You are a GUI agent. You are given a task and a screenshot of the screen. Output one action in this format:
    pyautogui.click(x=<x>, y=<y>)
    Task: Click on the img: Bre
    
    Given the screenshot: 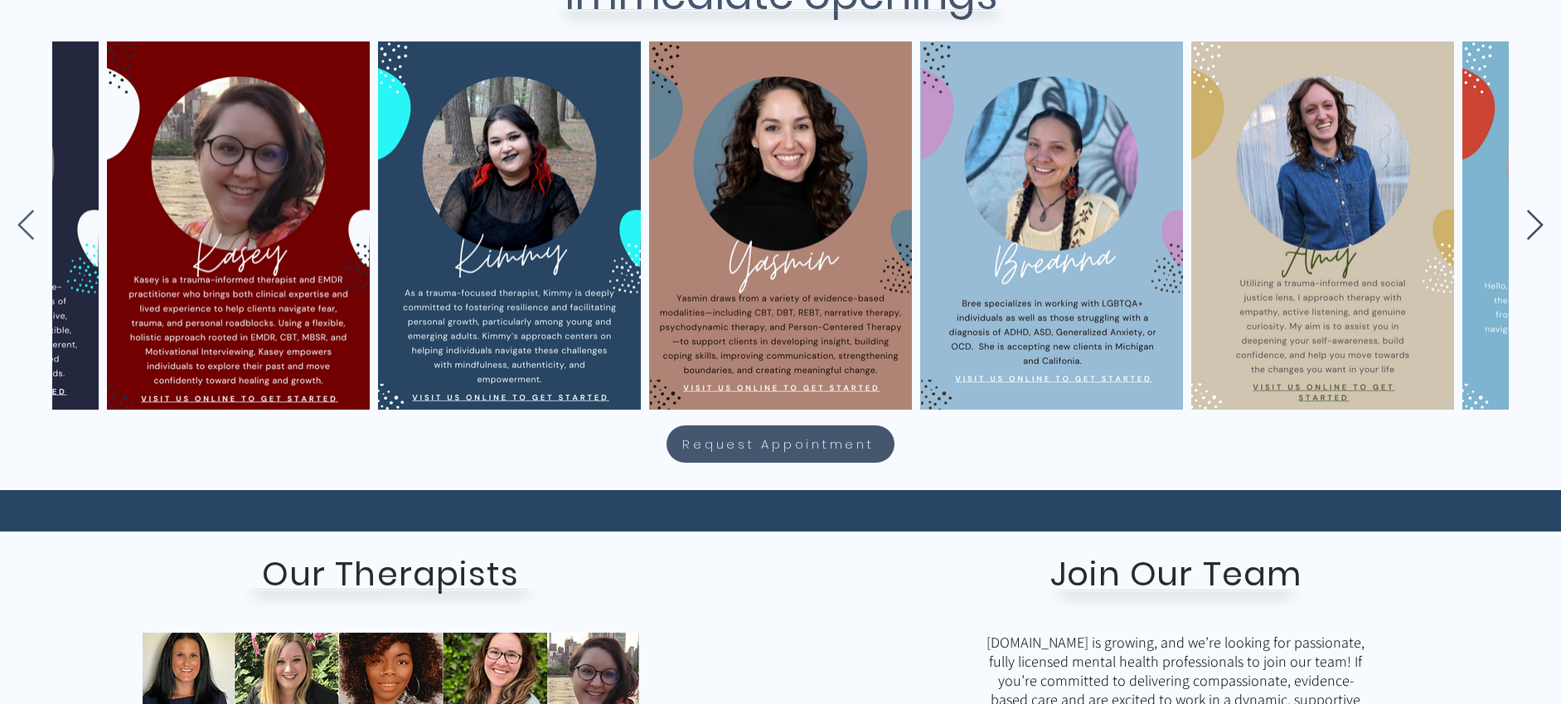 What is the action you would take?
    pyautogui.click(x=1051, y=225)
    